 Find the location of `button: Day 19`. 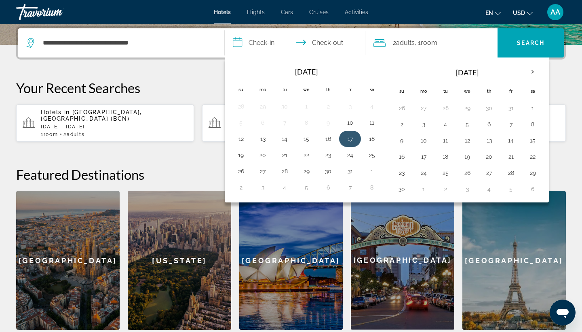

button: Day 19 is located at coordinates (241, 155).